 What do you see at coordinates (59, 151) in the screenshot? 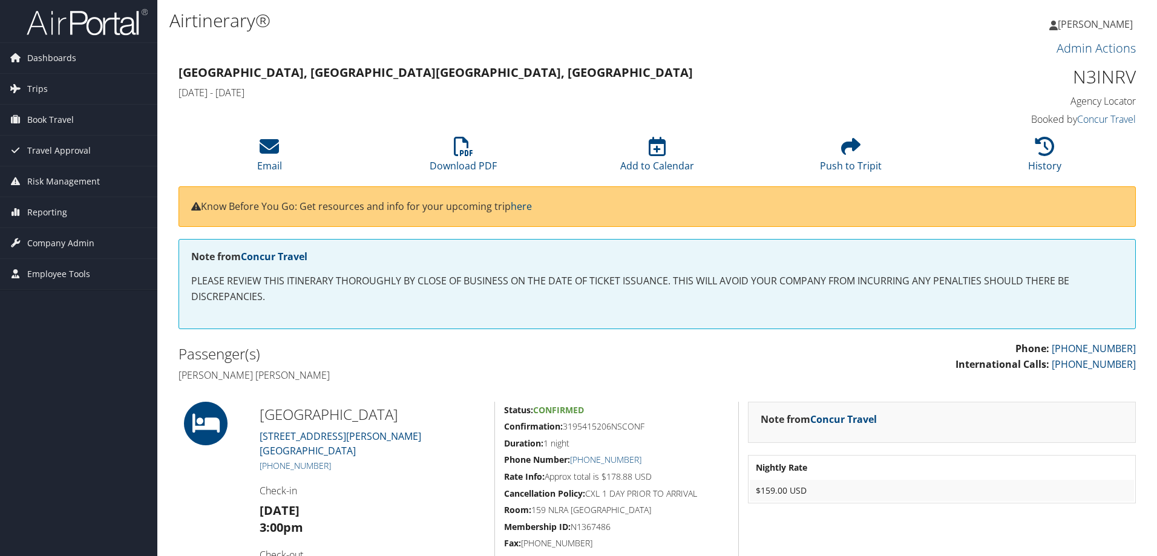
I see `span: Travel Approval` at bounding box center [59, 151].